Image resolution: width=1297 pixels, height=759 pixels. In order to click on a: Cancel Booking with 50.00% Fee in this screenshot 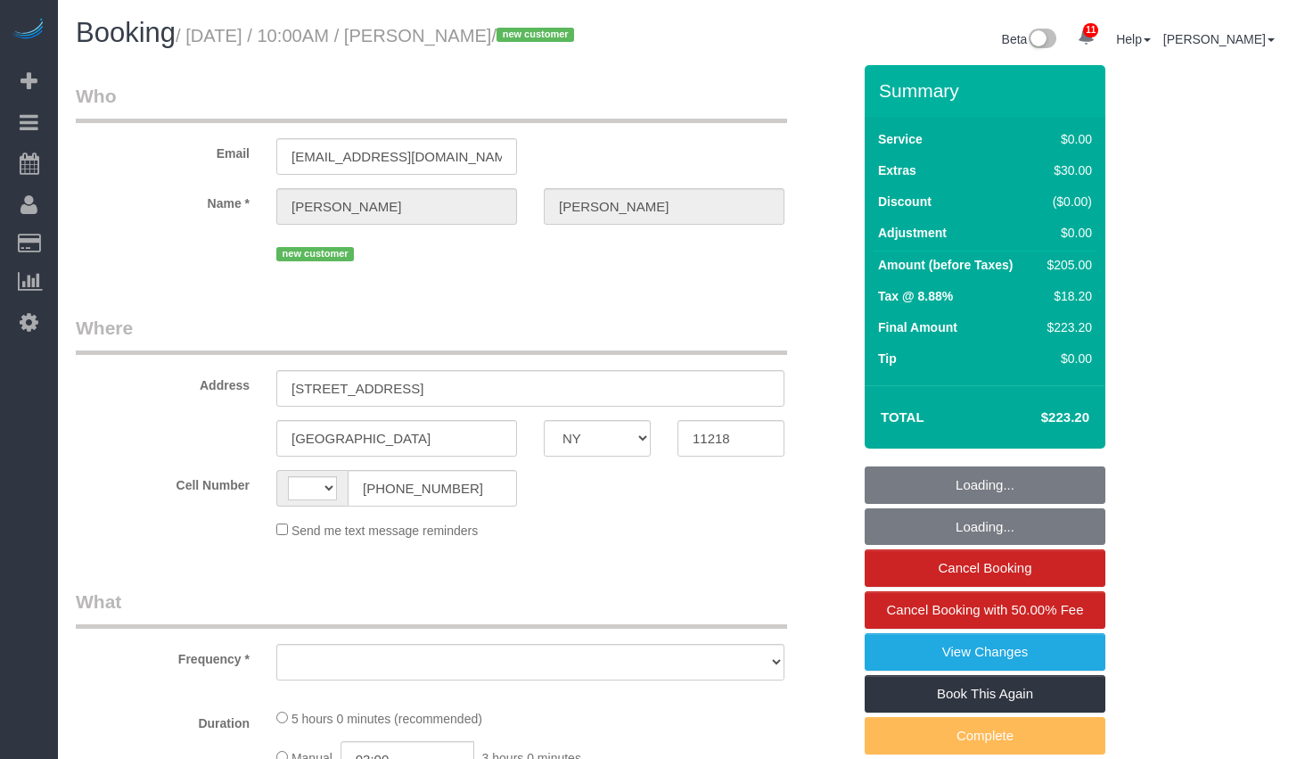, I will do `click(985, 610)`.